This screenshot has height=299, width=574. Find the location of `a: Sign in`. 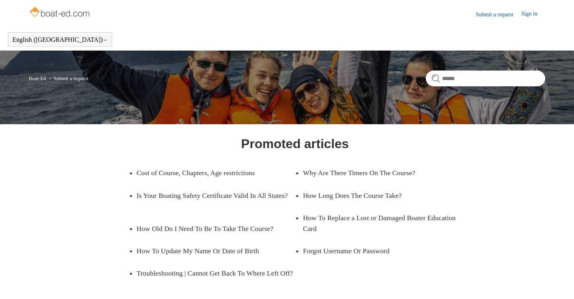

a: Sign in is located at coordinates (533, 14).